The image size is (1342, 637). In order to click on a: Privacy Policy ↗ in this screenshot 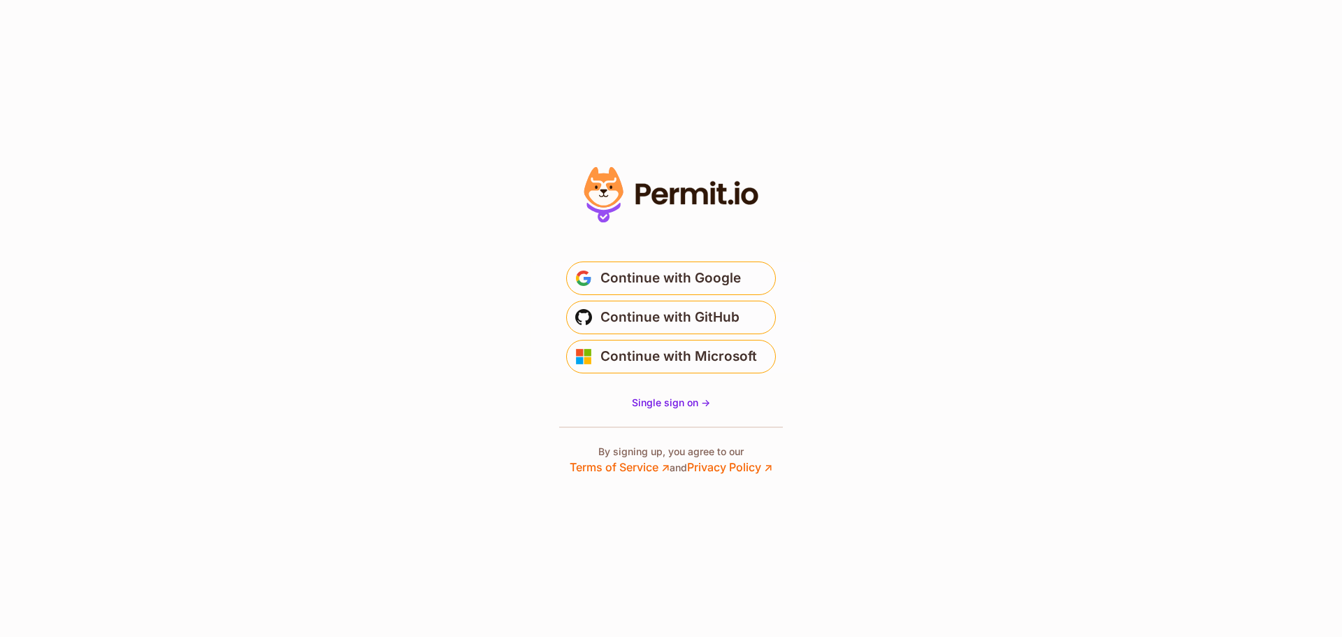, I will do `click(730, 467)`.